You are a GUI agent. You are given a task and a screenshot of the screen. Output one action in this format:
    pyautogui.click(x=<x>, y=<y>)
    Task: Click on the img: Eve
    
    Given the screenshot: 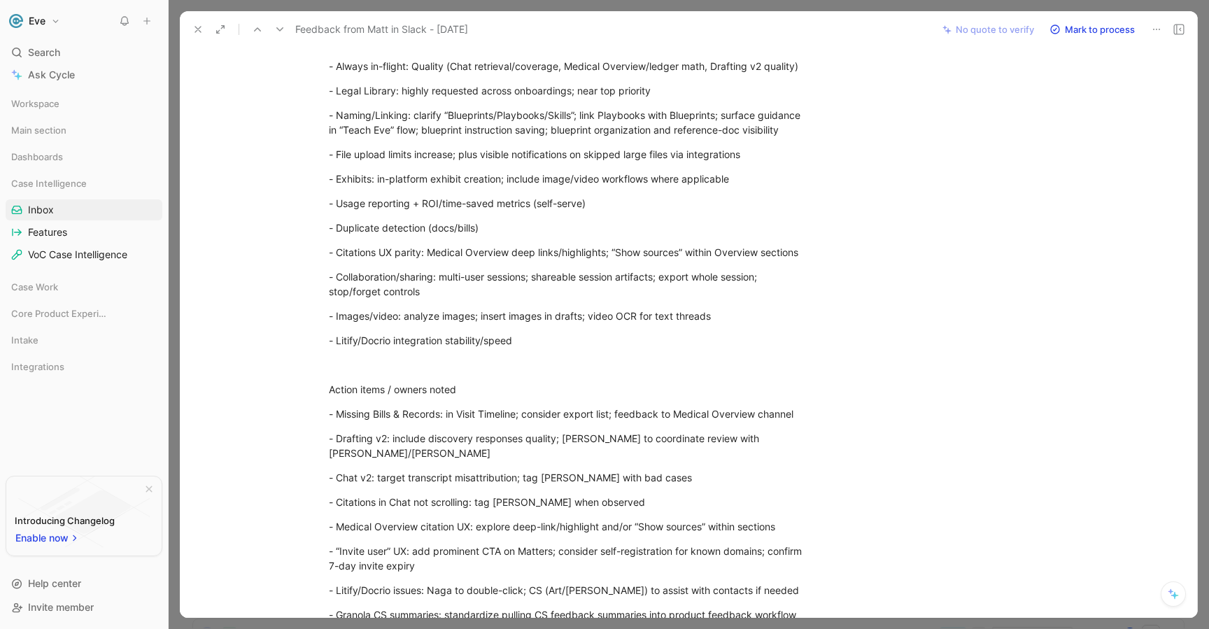 What is the action you would take?
    pyautogui.click(x=16, y=21)
    